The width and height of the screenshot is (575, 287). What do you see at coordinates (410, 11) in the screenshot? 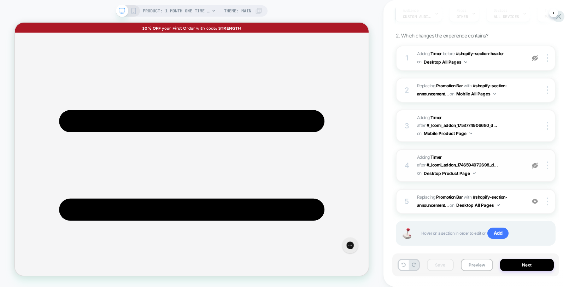
I see `span: Audience` at bounding box center [410, 11].